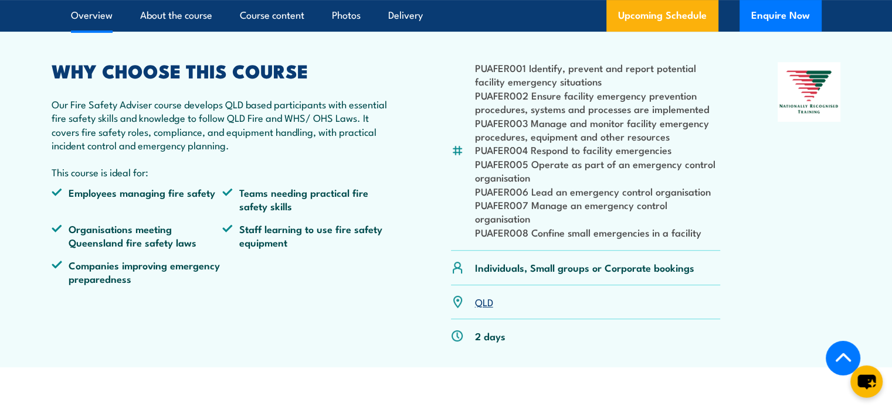 Image resolution: width=892 pixels, height=407 pixels. Describe the element at coordinates (597, 232) in the screenshot. I see `li: PUAFER008 Confine small emergencies in a facility` at that location.